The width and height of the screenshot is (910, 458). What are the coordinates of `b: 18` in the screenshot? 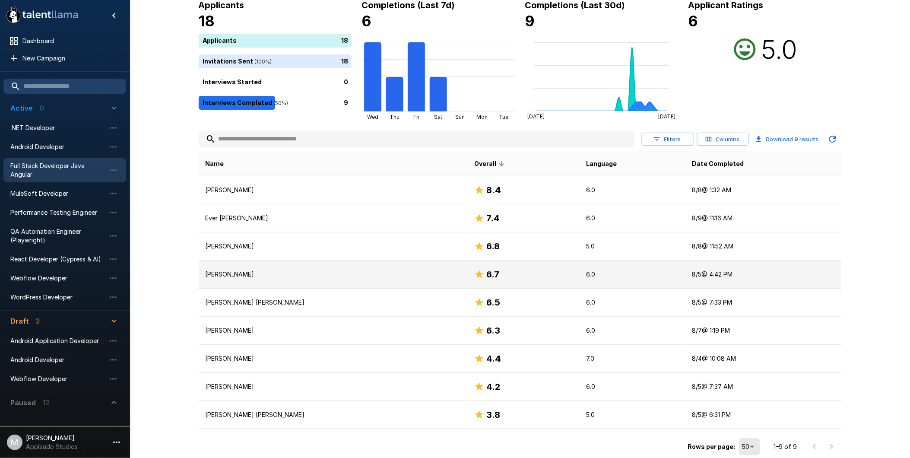 It's located at (207, 21).